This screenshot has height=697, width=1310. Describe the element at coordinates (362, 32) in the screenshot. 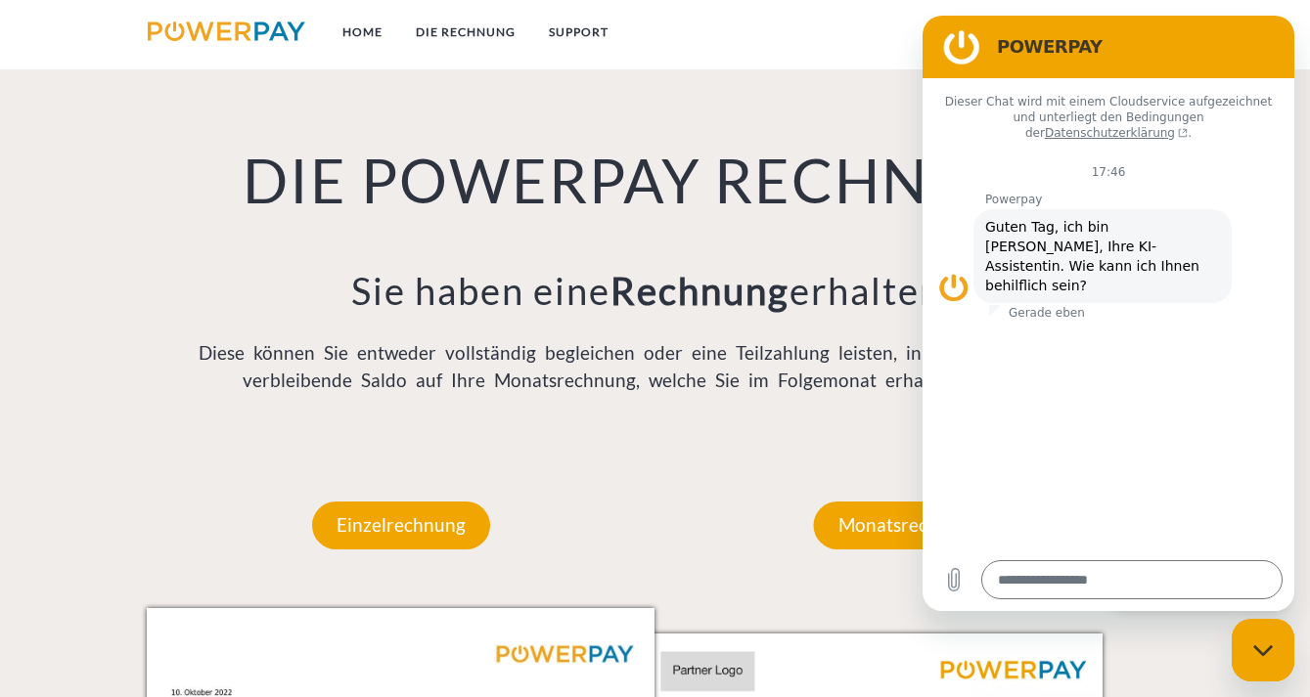

I see `a: Home` at that location.